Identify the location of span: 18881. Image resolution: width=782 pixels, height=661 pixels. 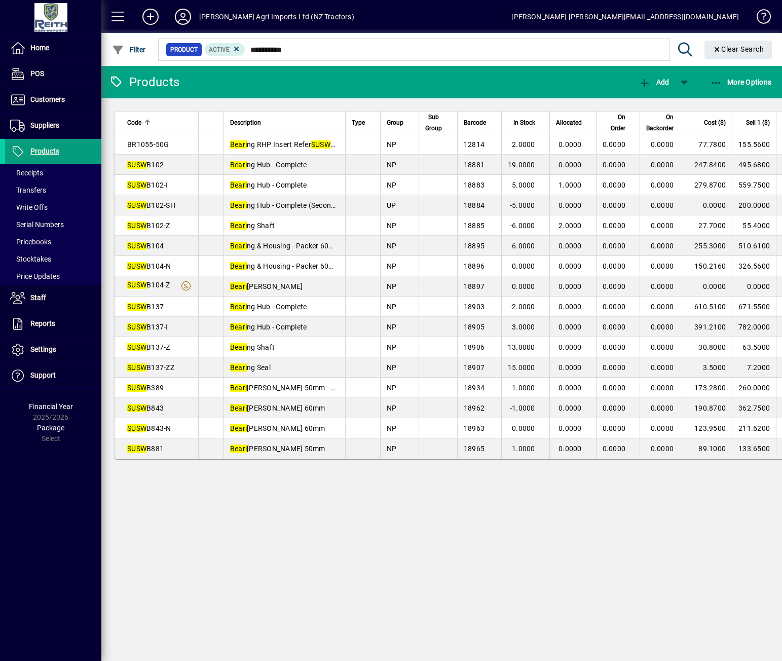
(474, 165).